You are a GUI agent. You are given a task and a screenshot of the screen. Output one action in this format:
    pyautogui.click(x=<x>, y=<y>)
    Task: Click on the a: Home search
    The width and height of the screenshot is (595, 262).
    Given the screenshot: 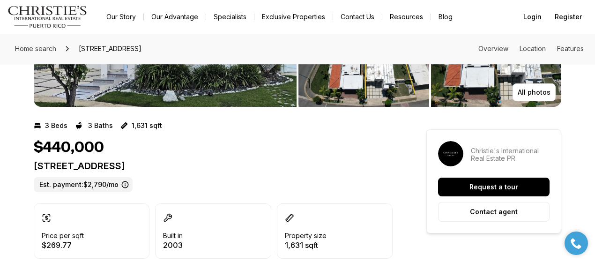 What is the action you would take?
    pyautogui.click(x=36, y=49)
    